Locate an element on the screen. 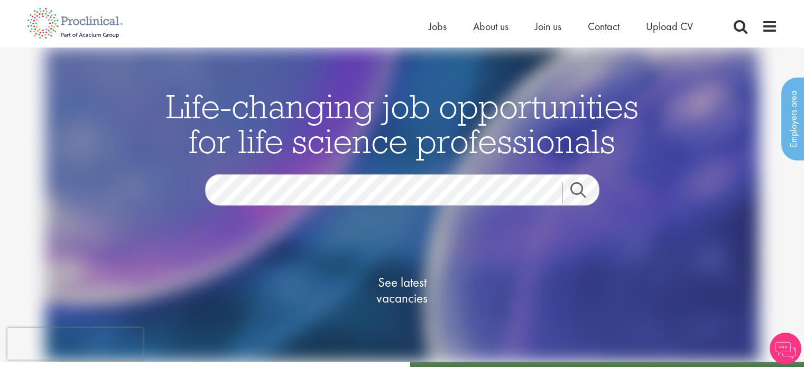 Image resolution: width=804 pixels, height=367 pixels. a: Job search submit button is located at coordinates (584, 193).